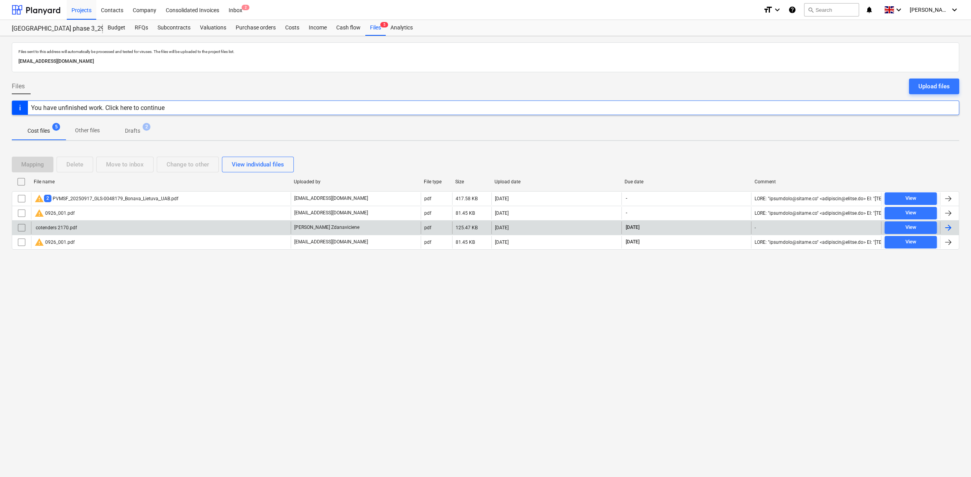 The image size is (971, 477). What do you see at coordinates (132, 131) in the screenshot?
I see `p: Drafts` at bounding box center [132, 131].